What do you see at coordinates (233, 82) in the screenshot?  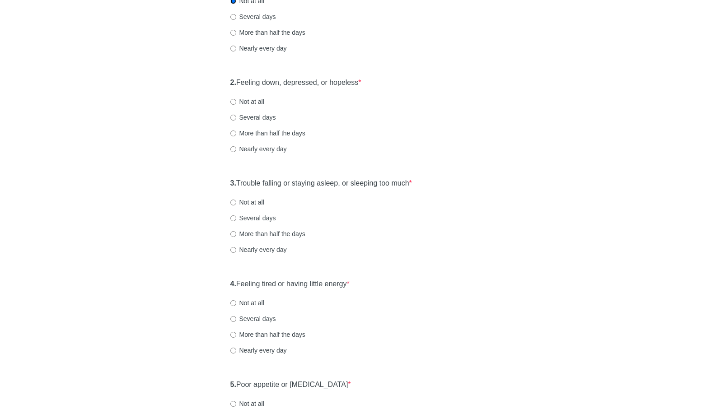 I see `strong: 2.` at bounding box center [233, 82].